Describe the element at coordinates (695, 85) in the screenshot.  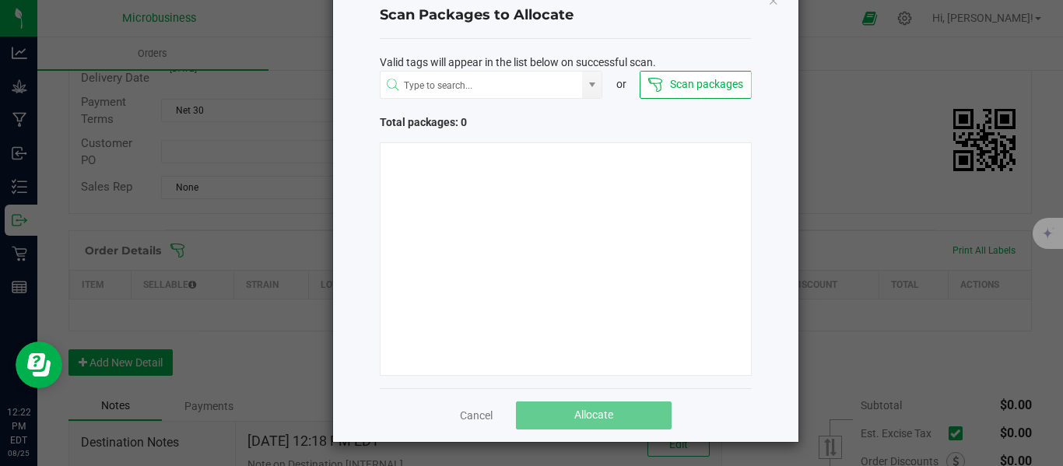
I see `button: Scan packages` at that location.